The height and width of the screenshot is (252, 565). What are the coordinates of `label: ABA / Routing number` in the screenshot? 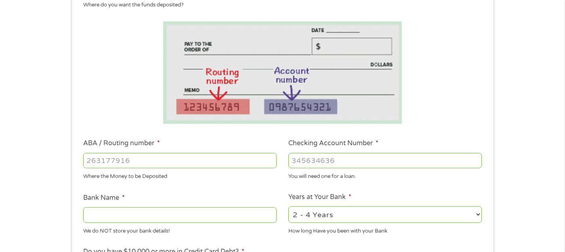 It's located at (122, 143).